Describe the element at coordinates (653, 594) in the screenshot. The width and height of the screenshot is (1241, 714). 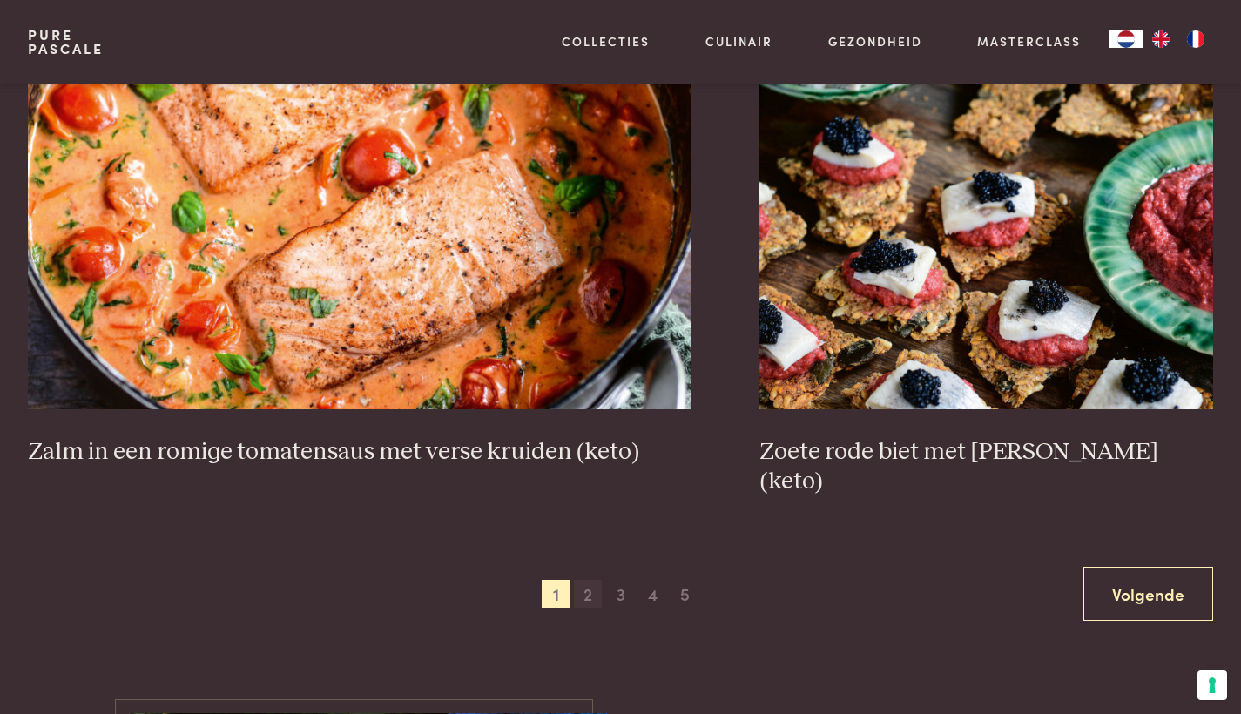
I see `span: 4` at that location.